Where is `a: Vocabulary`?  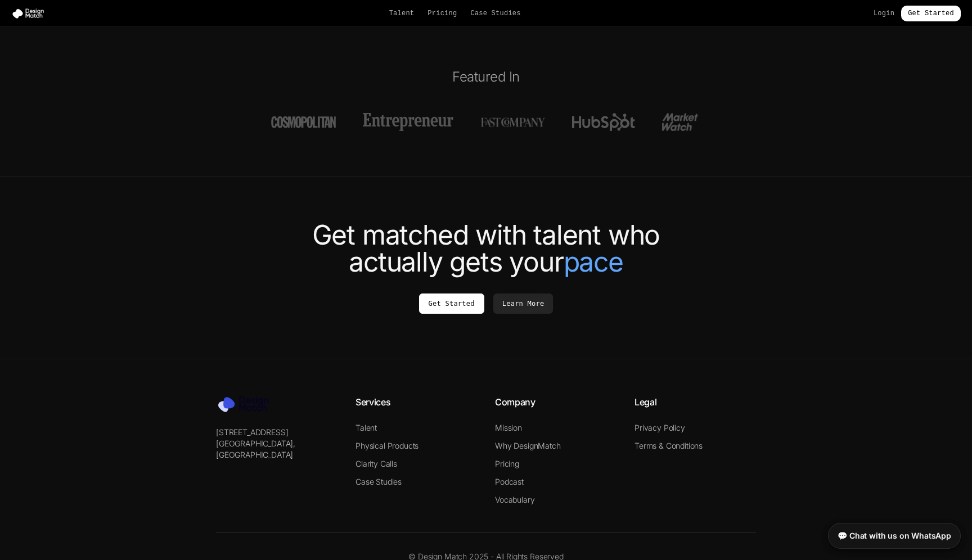
a: Vocabulary is located at coordinates (515, 499).